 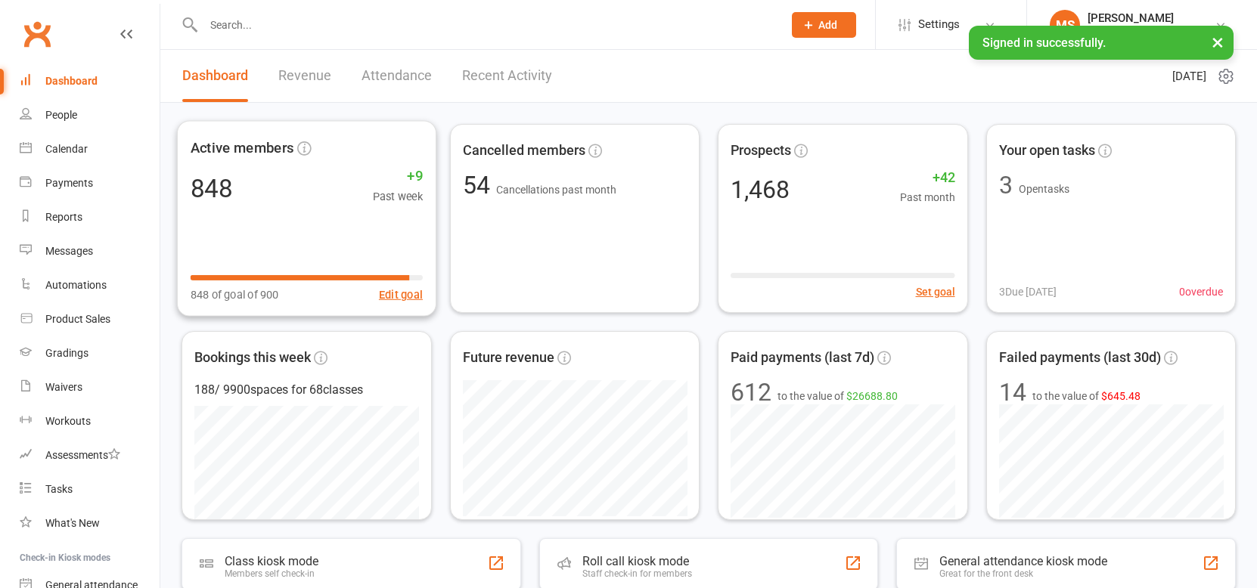 What do you see at coordinates (398, 177) in the screenshot?
I see `span: +9` at bounding box center [398, 177].